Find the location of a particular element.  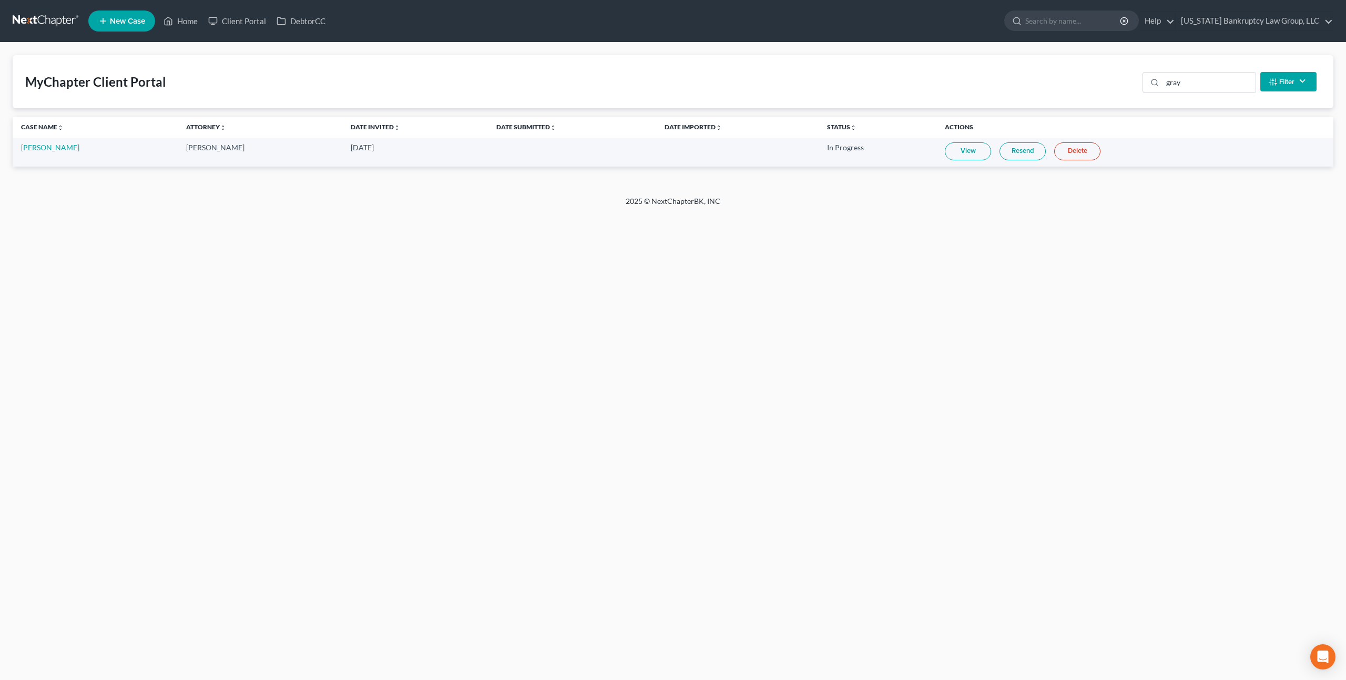

a: Date Importedunfold_more is located at coordinates (693, 127).